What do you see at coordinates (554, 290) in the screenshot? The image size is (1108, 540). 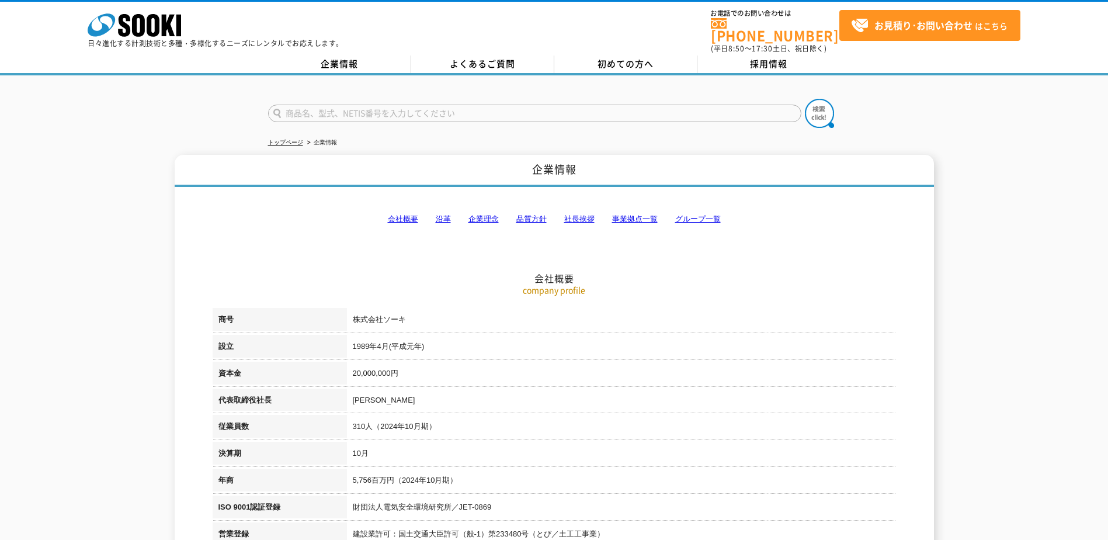 I see `p: company profile` at bounding box center [554, 290].